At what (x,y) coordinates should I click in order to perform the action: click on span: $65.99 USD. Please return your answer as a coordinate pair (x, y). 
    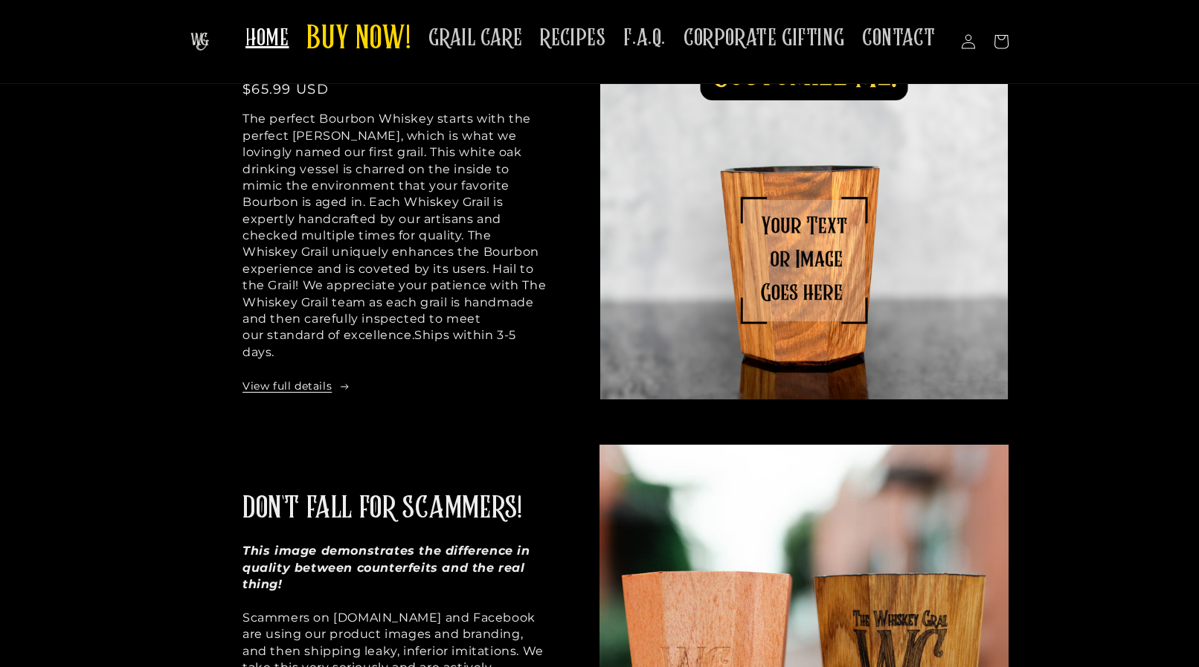
    Looking at the image, I should click on (286, 89).